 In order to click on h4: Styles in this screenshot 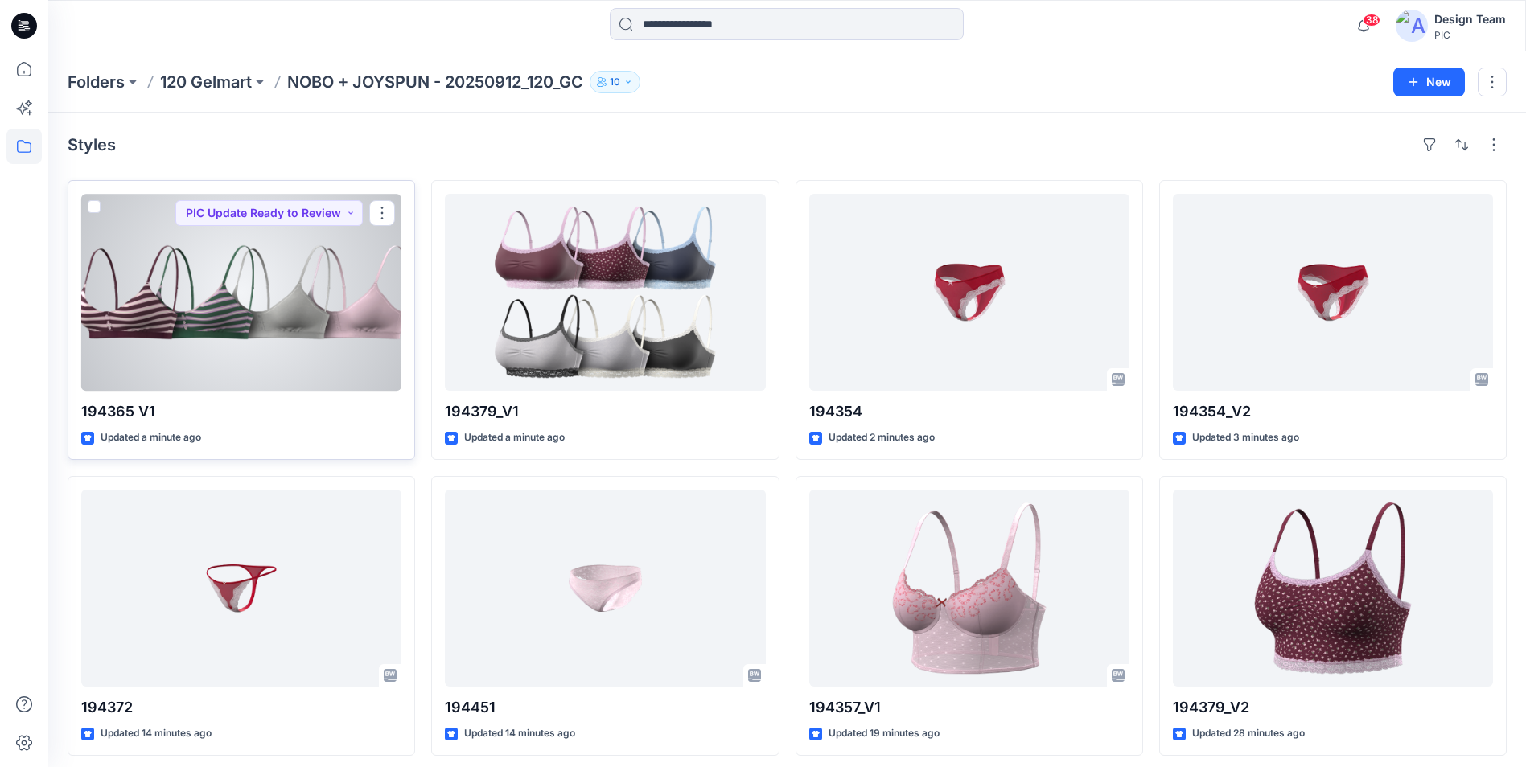, I will do `click(92, 145)`.